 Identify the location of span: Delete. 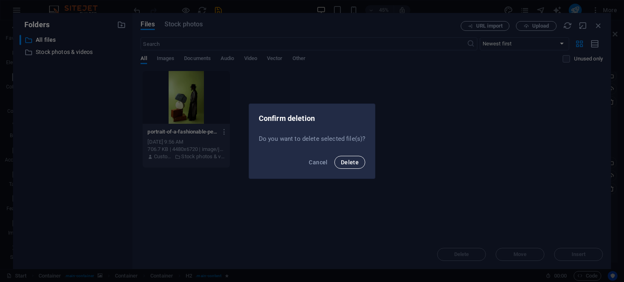
(350, 162).